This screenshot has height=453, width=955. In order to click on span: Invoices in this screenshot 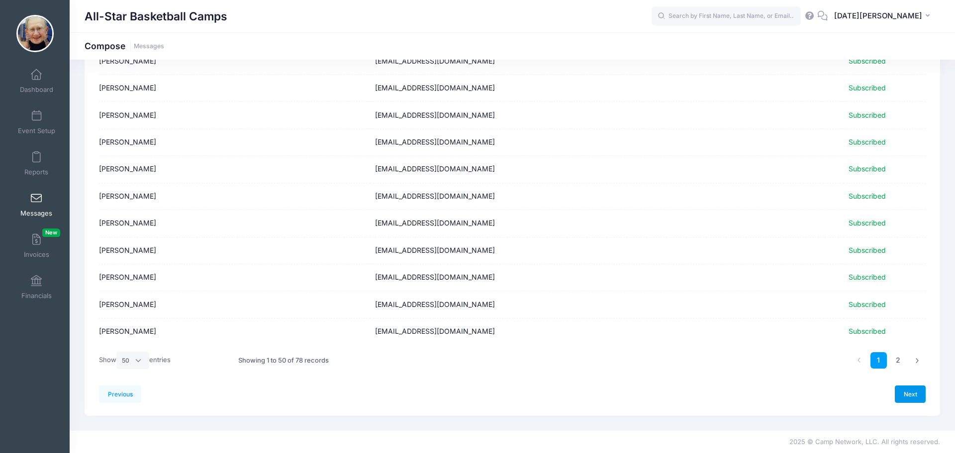, I will do `click(36, 255)`.